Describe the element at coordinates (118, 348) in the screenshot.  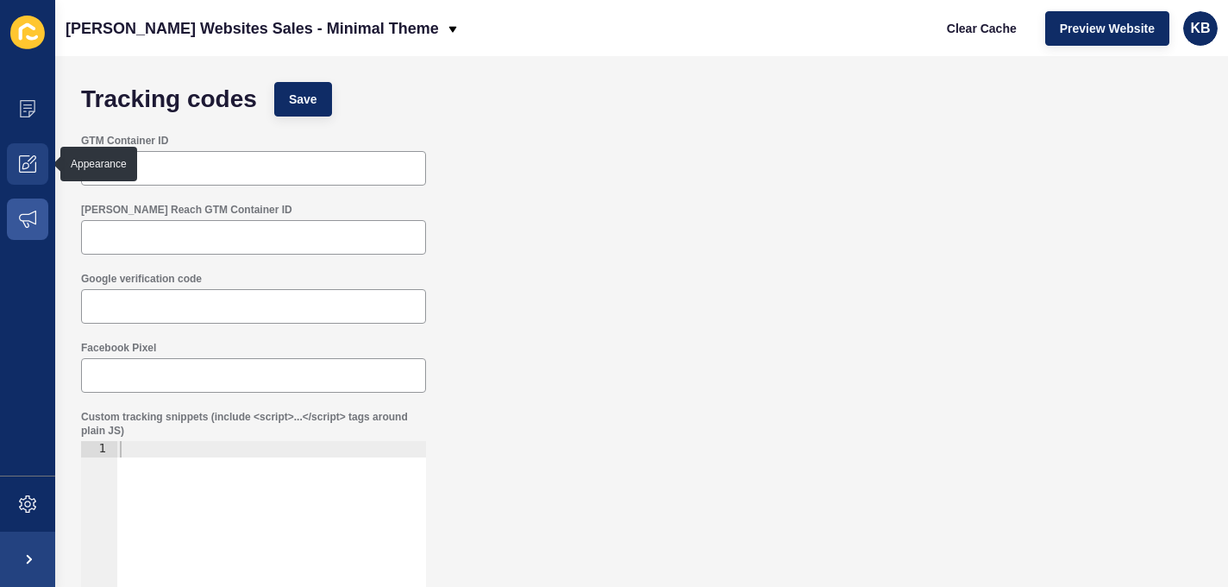
I see `label: Facebook Pixel` at that location.